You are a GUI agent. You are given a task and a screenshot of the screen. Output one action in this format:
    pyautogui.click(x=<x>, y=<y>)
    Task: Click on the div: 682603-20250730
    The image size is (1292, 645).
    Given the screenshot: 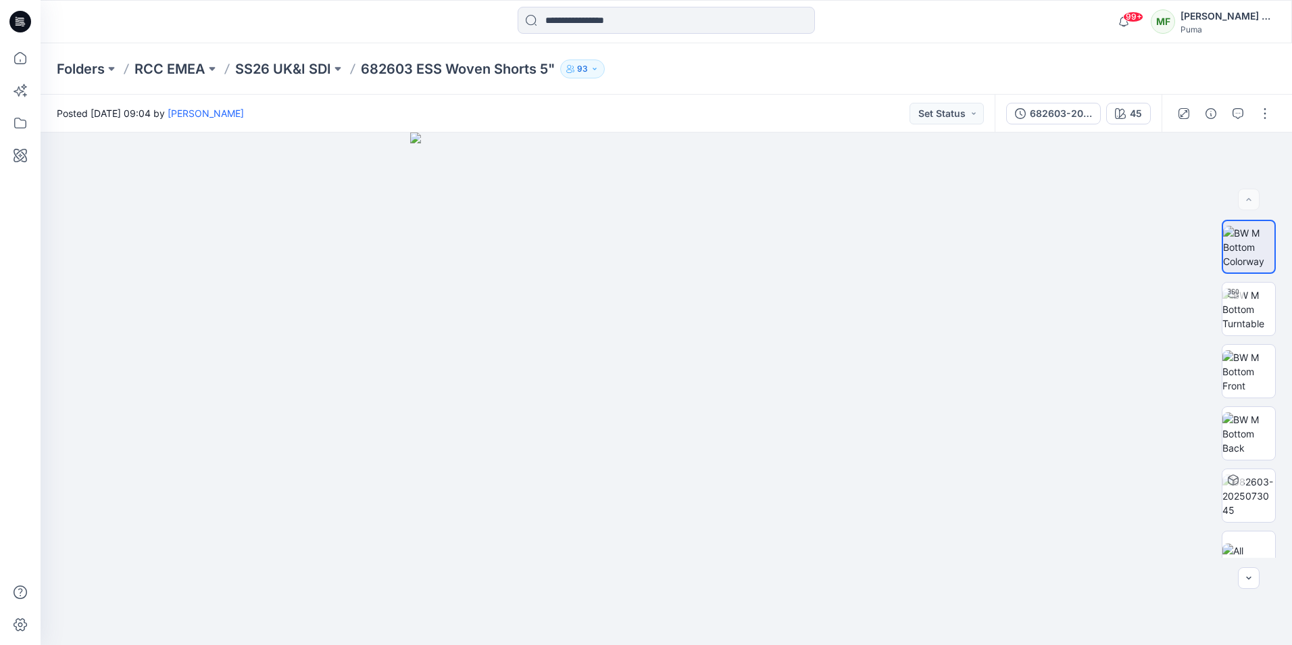 What is the action you would take?
    pyautogui.click(x=1061, y=114)
    